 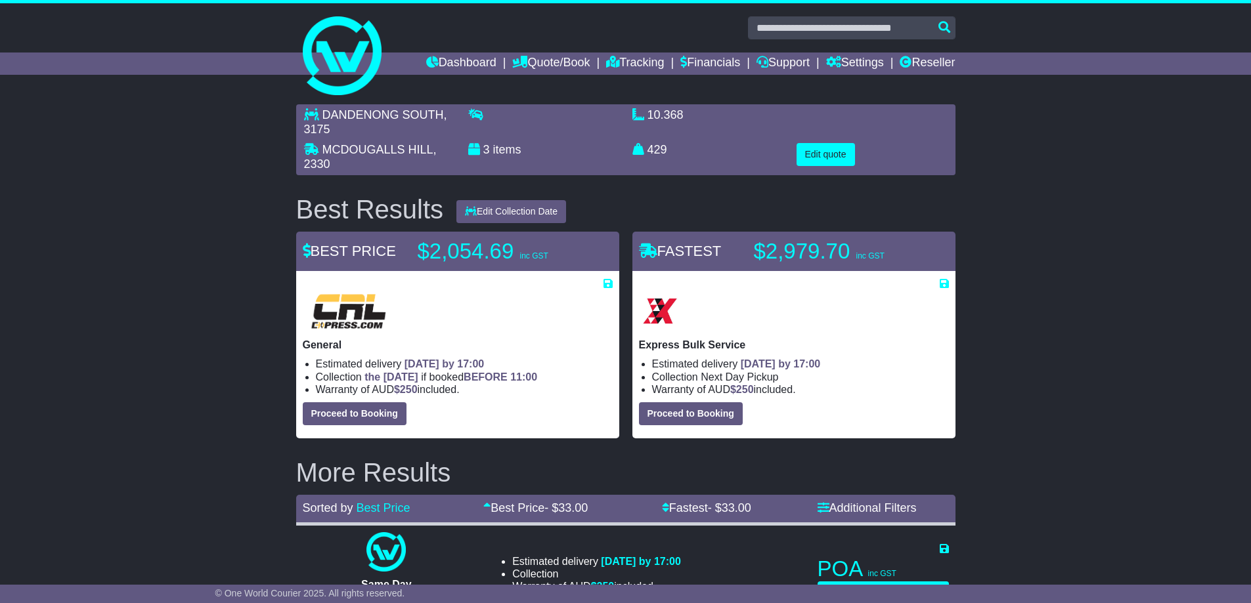 What do you see at coordinates (349, 251) in the screenshot?
I see `span: BEST PRICE` at bounding box center [349, 251].